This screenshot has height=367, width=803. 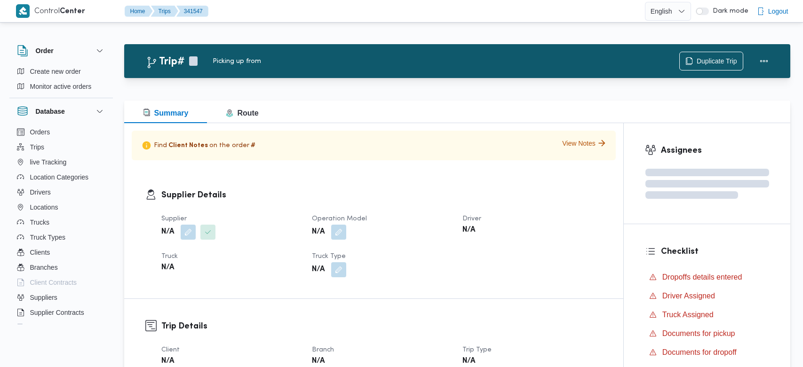 I want to click on span: Orders, so click(x=40, y=132).